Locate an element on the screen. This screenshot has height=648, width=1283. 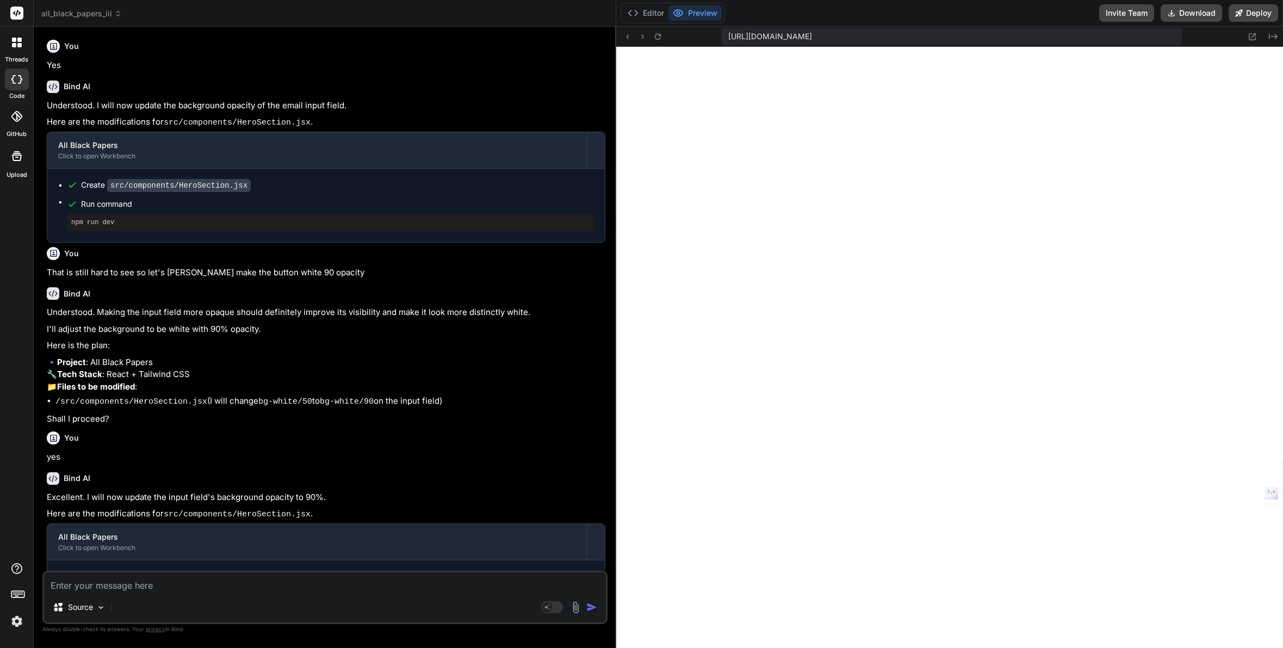
p: Always double-check its answers. Your in Bind is located at coordinates (325, 629).